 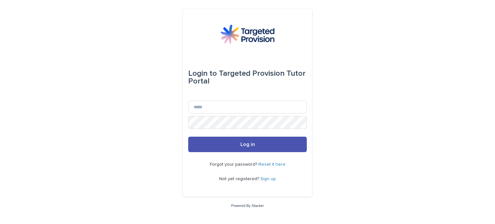 I want to click on span: Forgot your password?, so click(x=234, y=164).